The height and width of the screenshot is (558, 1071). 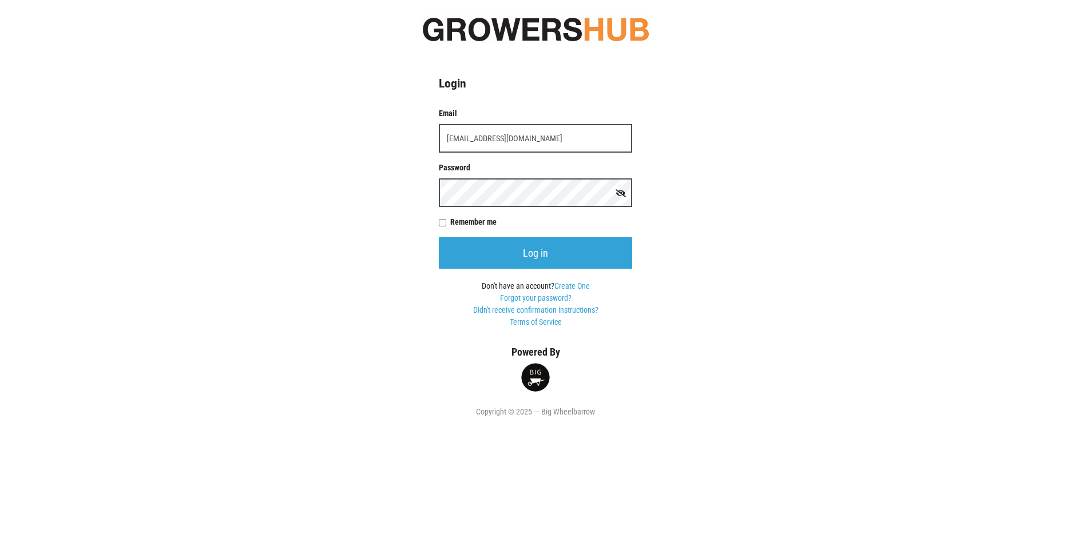 What do you see at coordinates (541, 222) in the screenshot?
I see `label: Remember me` at bounding box center [541, 222].